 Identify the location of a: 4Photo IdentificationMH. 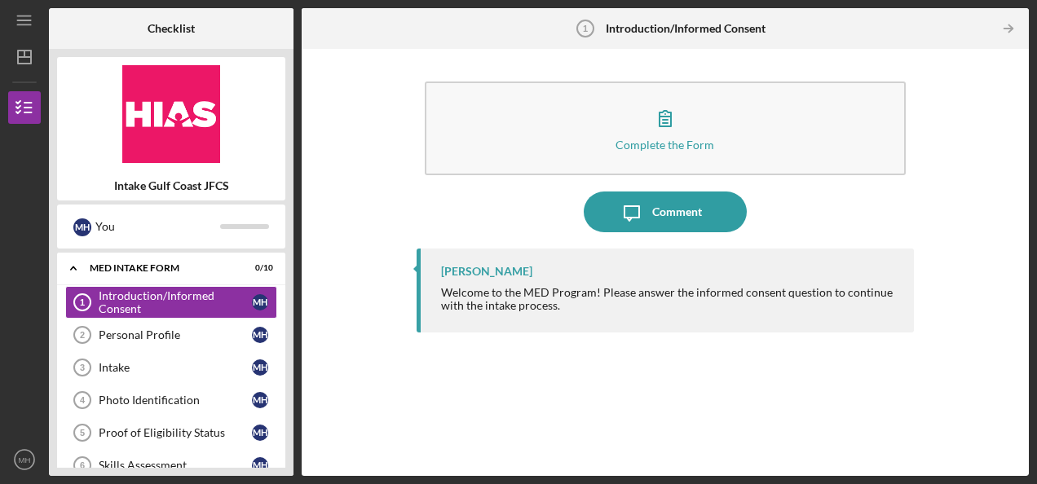
(171, 400).